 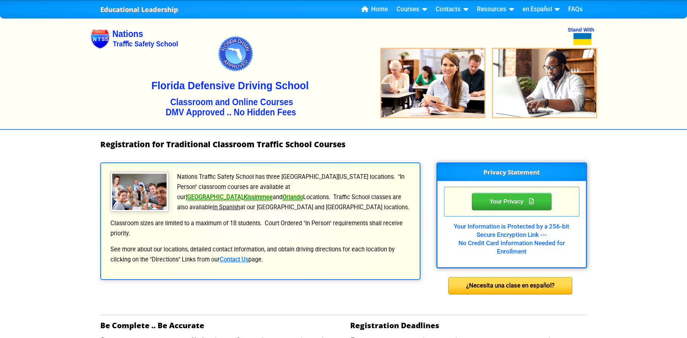 What do you see at coordinates (512, 236) in the screenshot?
I see `div: Your Information is Protected by a 256-bit Secure Encryption Link --- No Credit Card Information ...` at bounding box center [512, 236].